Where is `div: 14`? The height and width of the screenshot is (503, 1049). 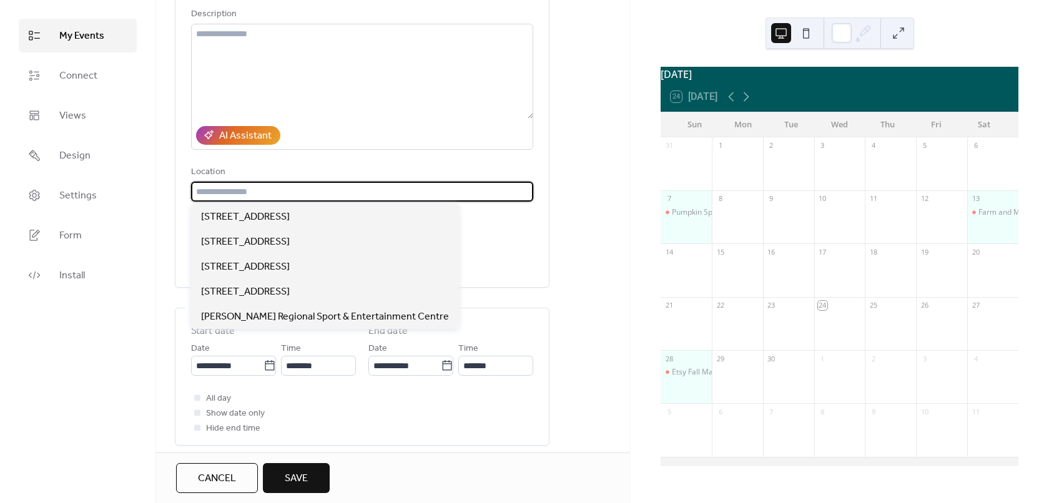 div: 14 is located at coordinates (669, 252).